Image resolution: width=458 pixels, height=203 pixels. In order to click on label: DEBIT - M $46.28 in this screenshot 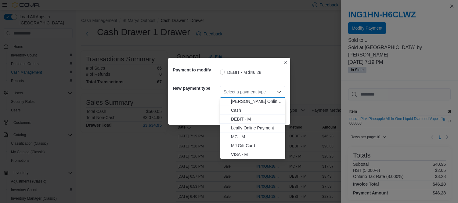, I will do `click(241, 72)`.